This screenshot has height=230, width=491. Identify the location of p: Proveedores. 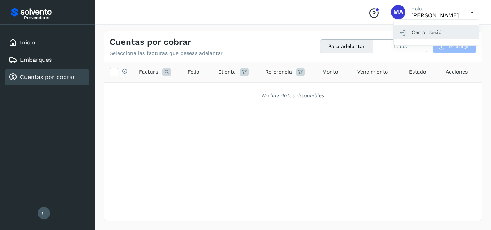
(55, 18).